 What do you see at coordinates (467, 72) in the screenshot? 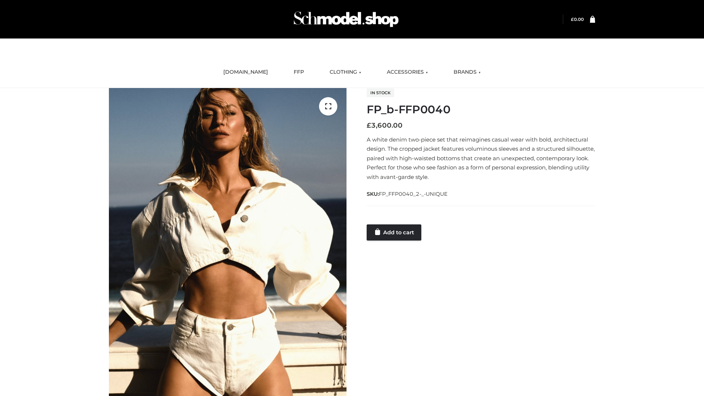
I see `a: BRANDS` at bounding box center [467, 72].